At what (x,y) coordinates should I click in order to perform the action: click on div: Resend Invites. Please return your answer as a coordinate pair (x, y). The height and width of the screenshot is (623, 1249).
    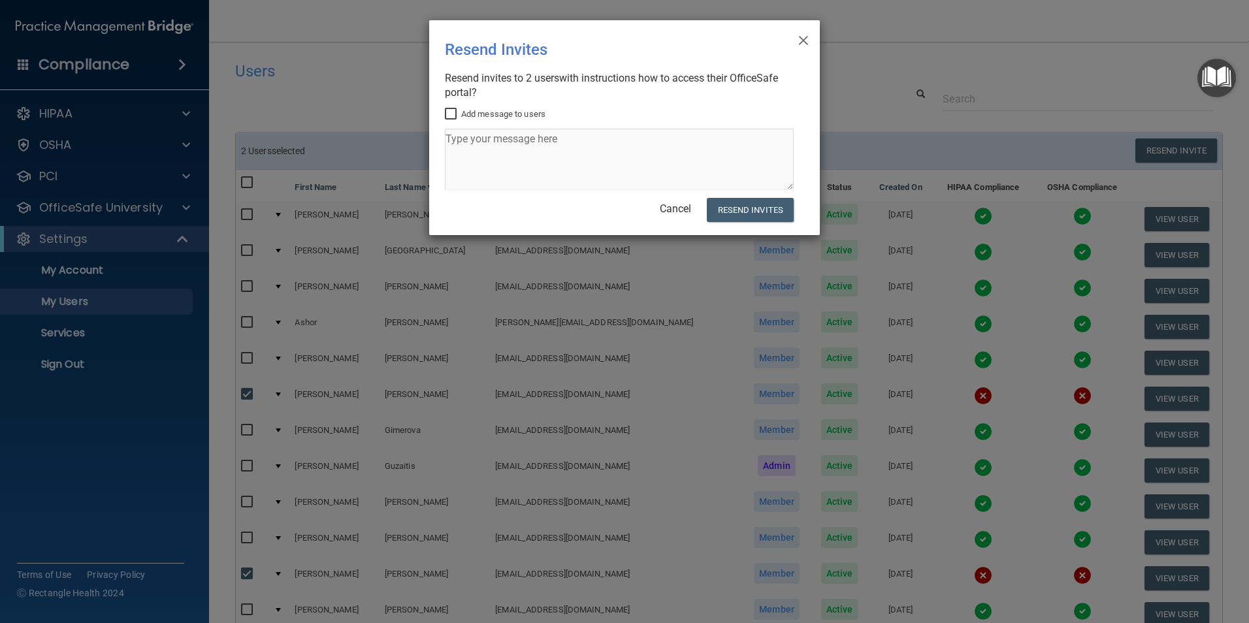
    Looking at the image, I should click on (598, 50).